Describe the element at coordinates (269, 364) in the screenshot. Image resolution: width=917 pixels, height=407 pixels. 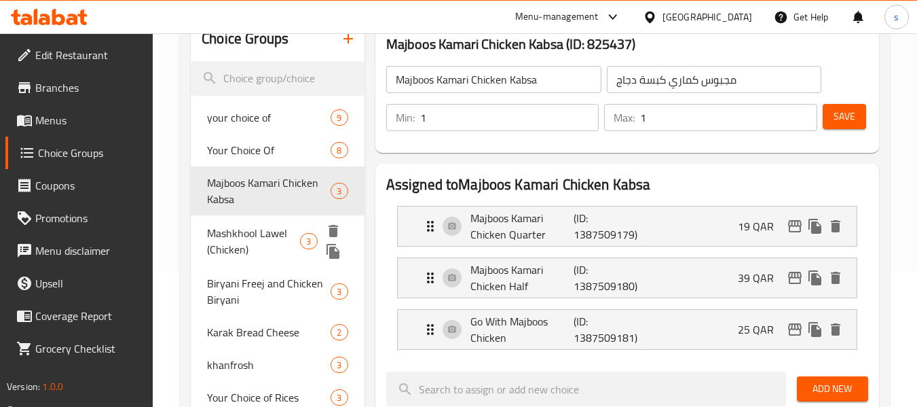
I see `span: khanfrosh` at that location.